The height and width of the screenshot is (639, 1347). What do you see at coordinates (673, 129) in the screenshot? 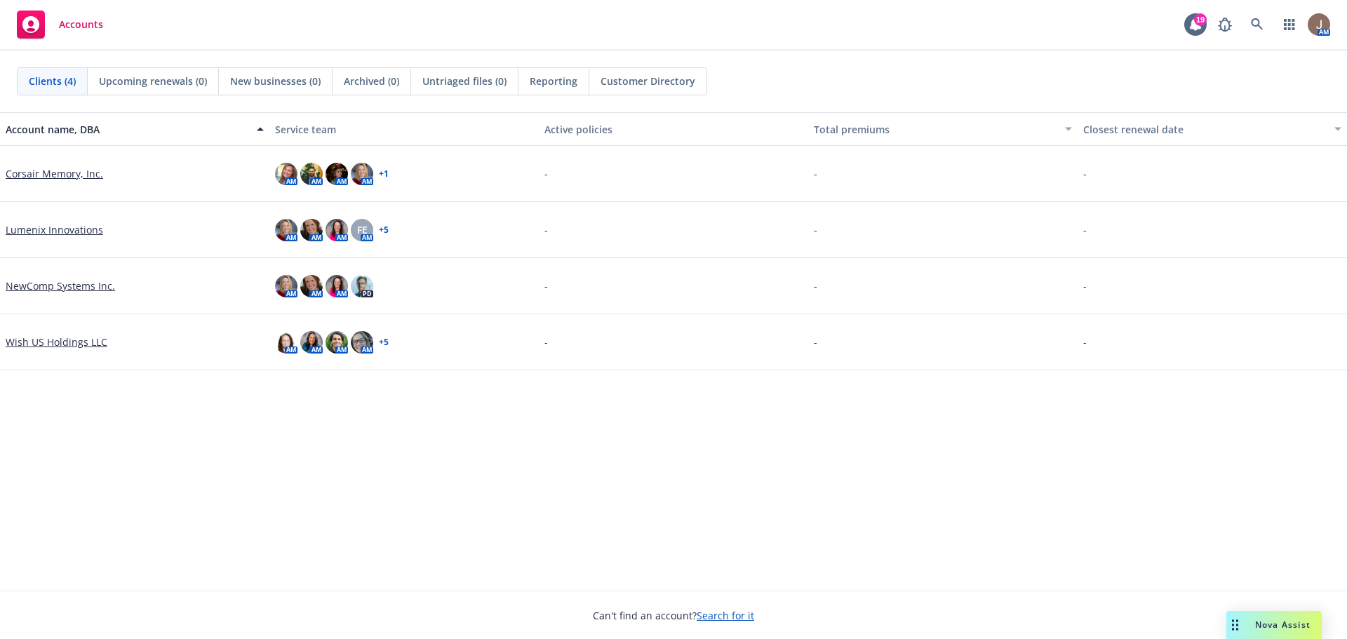
I see `button: Active policies` at bounding box center [673, 129].